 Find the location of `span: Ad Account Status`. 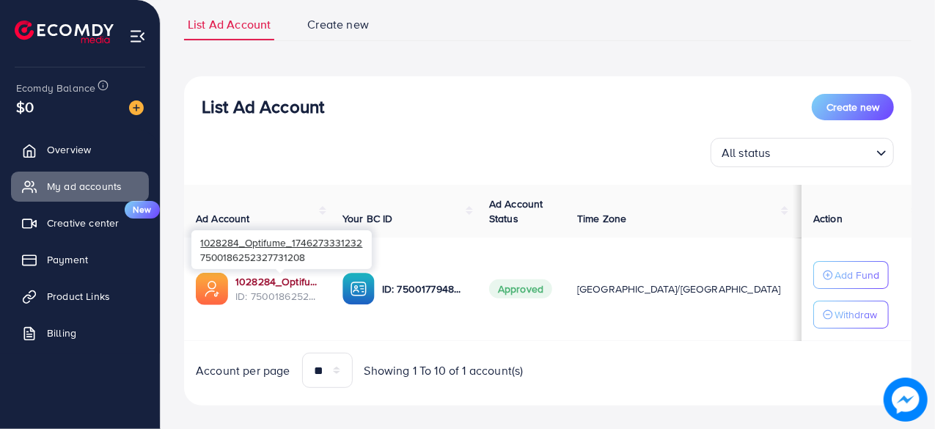

span: Ad Account Status is located at coordinates (516, 211).